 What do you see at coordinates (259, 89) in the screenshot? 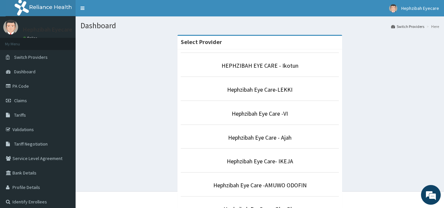
I see `a: Hephzibah Eye Care-LEKKI` at bounding box center [259, 89].